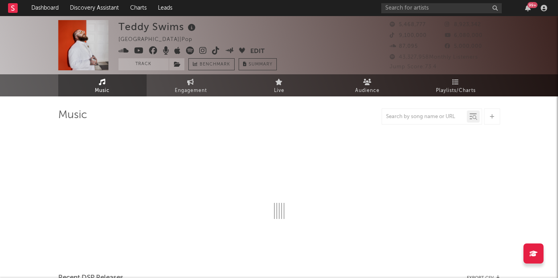 The width and height of the screenshot is (558, 278). What do you see at coordinates (258, 51) in the screenshot?
I see `button: Edit` at bounding box center [258, 51].